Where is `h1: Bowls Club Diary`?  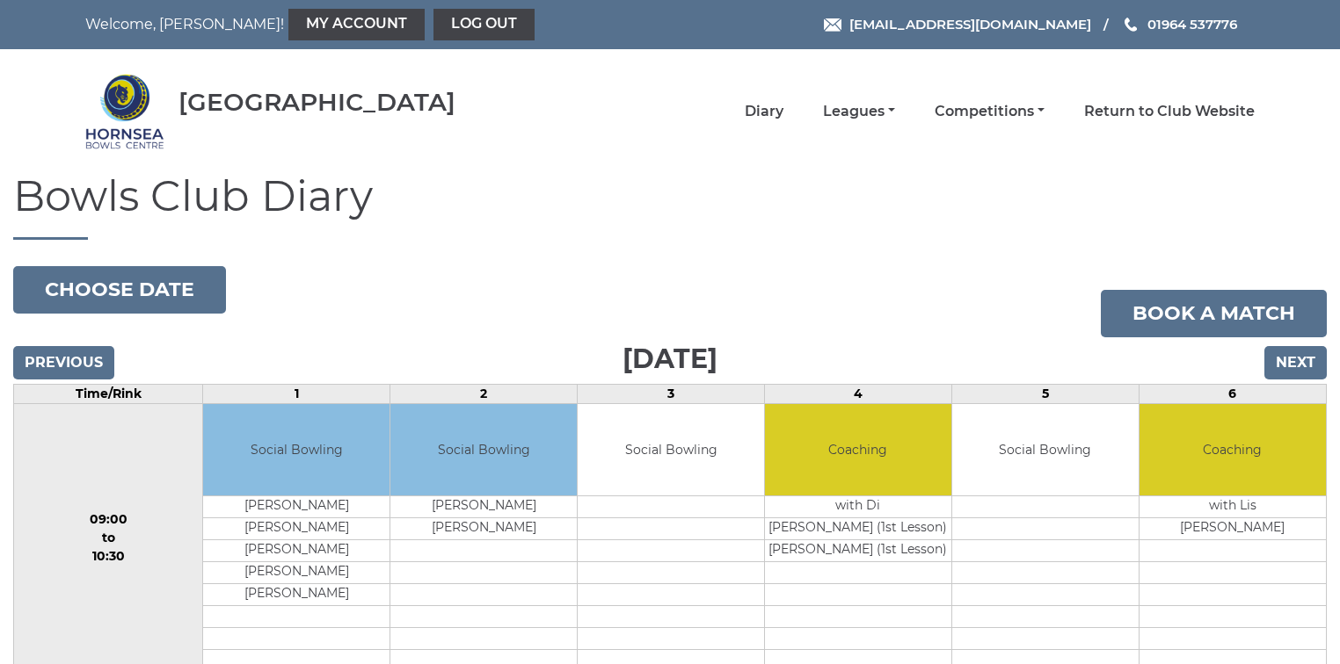 h1: Bowls Club Diary is located at coordinates (670, 207).